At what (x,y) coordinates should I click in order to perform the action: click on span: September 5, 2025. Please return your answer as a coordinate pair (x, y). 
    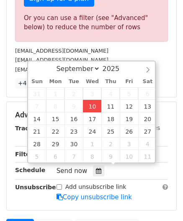
    Looking at the image, I should click on (129, 94).